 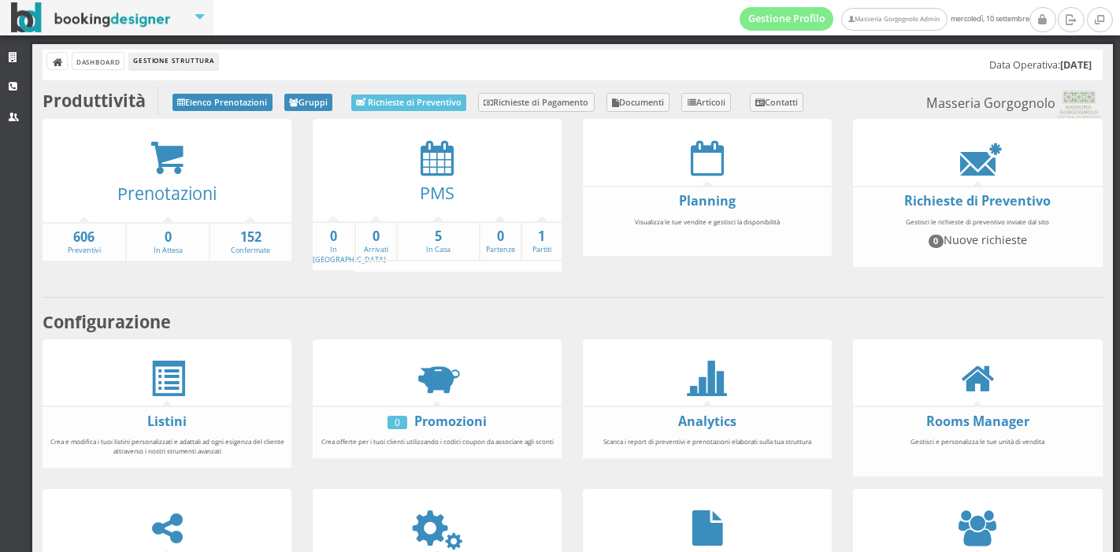 What do you see at coordinates (376, 241) in the screenshot?
I see `a: 0Arrivati` at bounding box center [376, 241].